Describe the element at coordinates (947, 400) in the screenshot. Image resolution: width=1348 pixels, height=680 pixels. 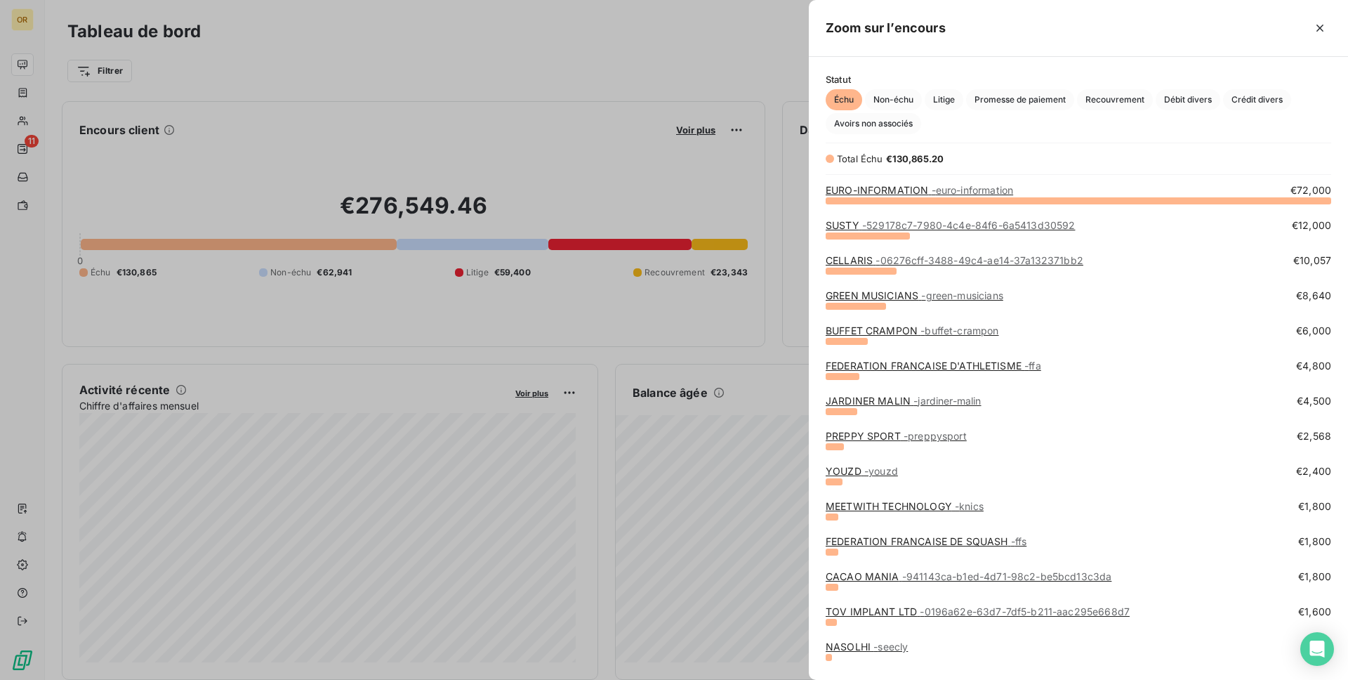
I see `span: - jardiner-malin` at that location.